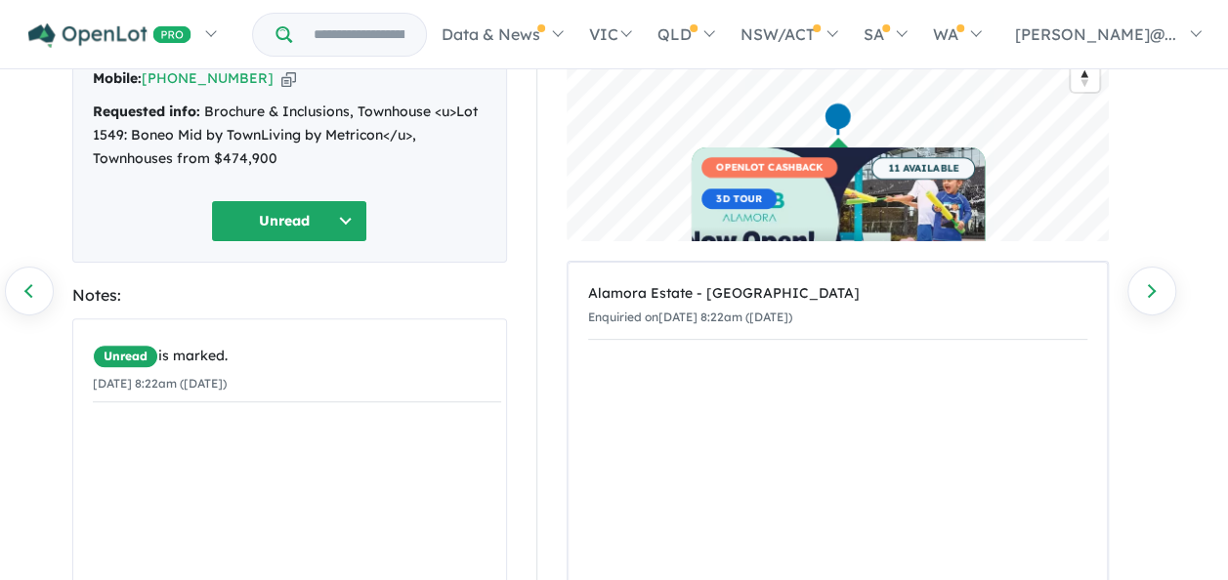  I want to click on span: 11 AVAILABLE, so click(923, 168).